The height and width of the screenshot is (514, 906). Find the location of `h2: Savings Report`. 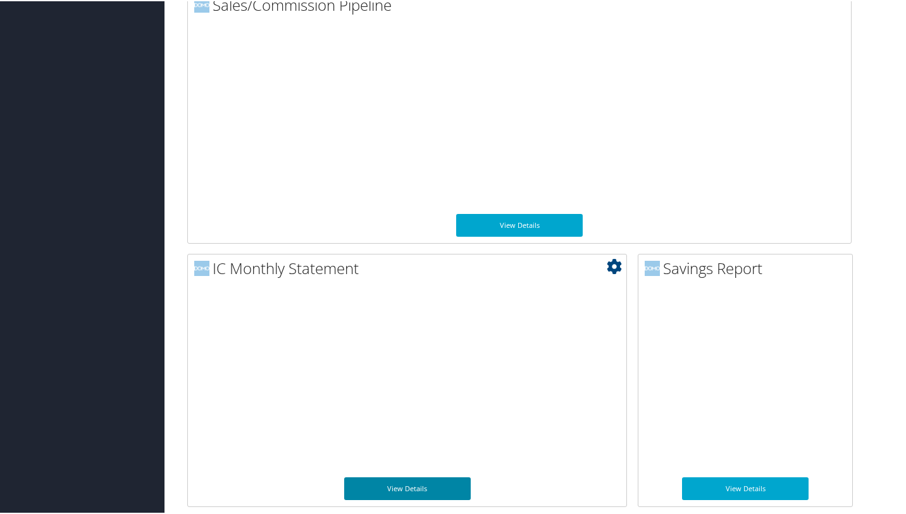

h2: Savings Report is located at coordinates (749, 267).